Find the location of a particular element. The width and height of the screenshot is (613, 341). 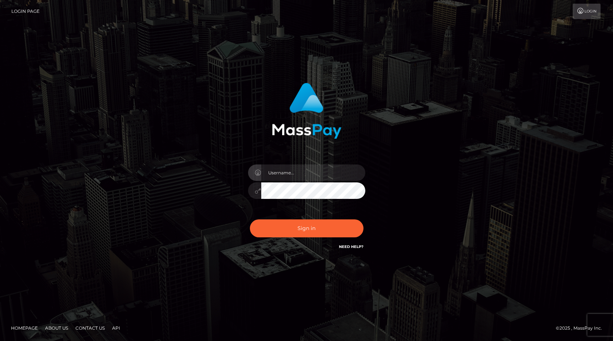

a: Login is located at coordinates (587, 11).